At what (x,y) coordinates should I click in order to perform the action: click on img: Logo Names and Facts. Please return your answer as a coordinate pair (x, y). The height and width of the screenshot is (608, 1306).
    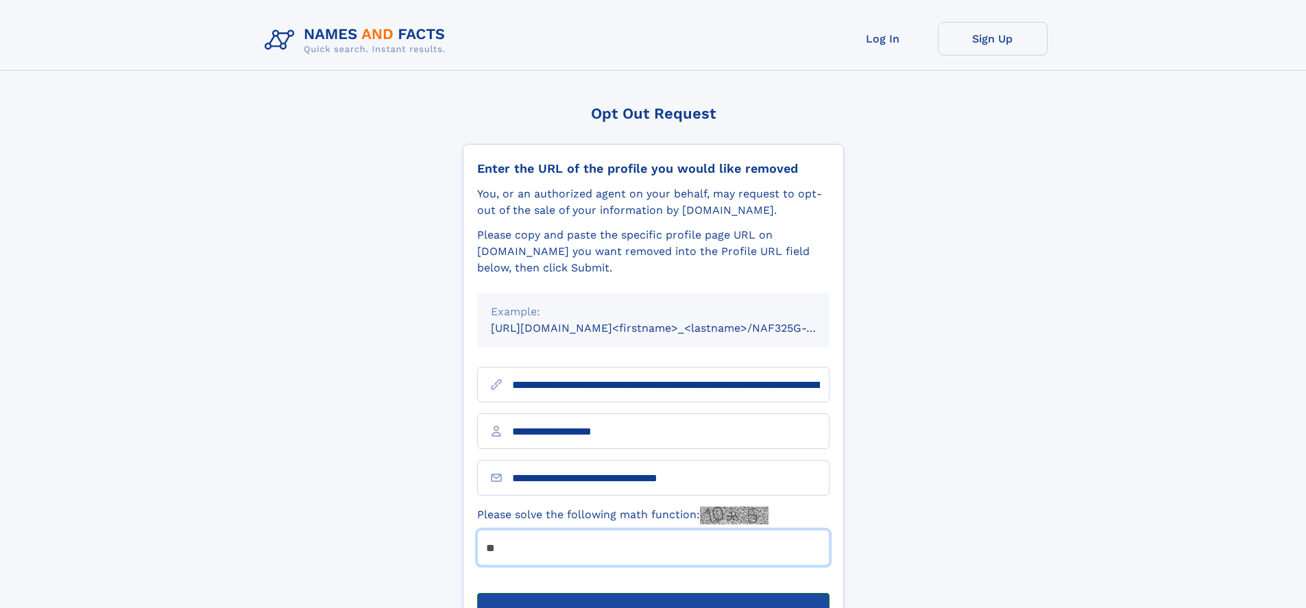
    Looking at the image, I should click on (358, 40).